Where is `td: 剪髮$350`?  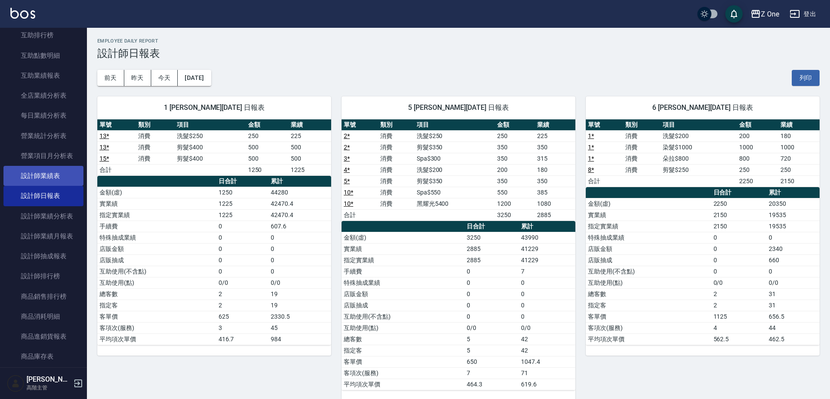 td: 剪髮$350 is located at coordinates (454, 147).